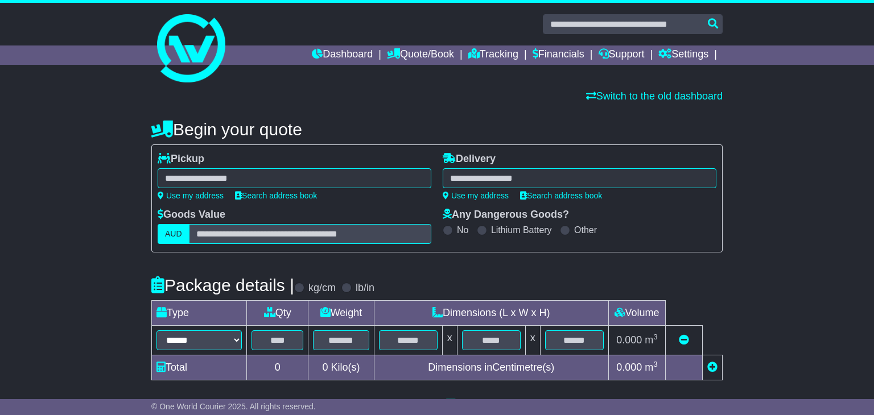 The height and width of the screenshot is (415, 874). What do you see at coordinates (469, 159) in the screenshot?
I see `label: Delivery` at bounding box center [469, 159].